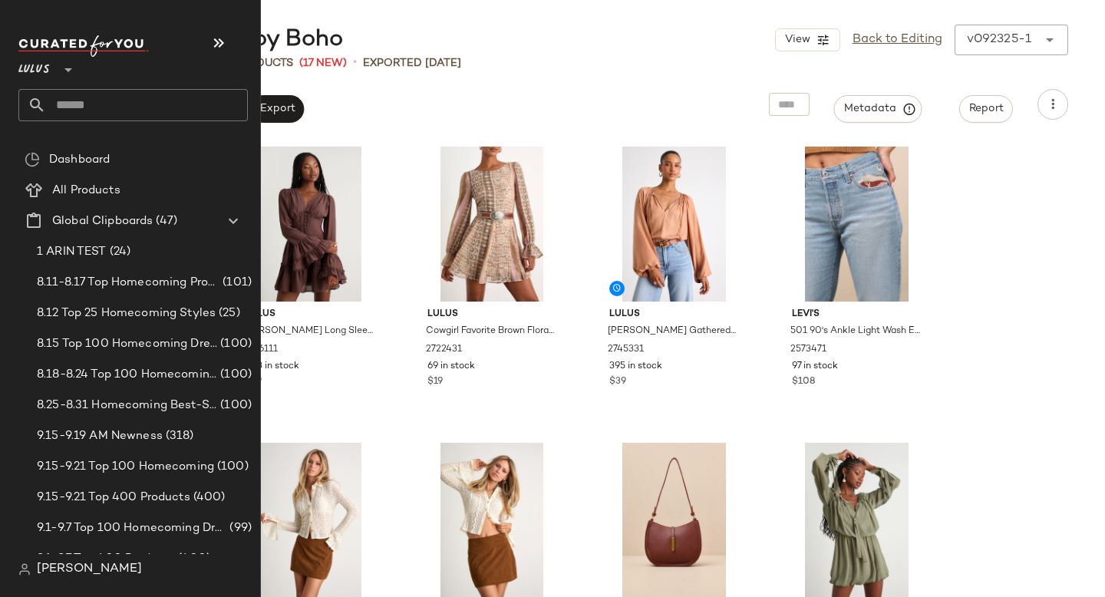  Describe the element at coordinates (625, 350) in the screenshot. I see `span: 2745331` at that location.